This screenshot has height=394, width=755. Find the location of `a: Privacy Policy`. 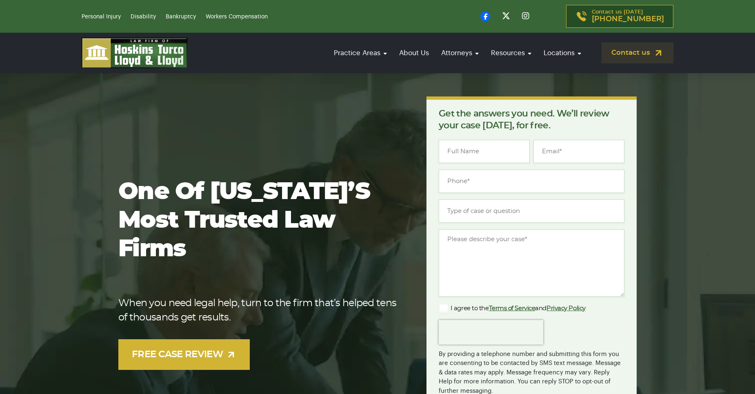

a: Privacy Policy is located at coordinates (566, 308).